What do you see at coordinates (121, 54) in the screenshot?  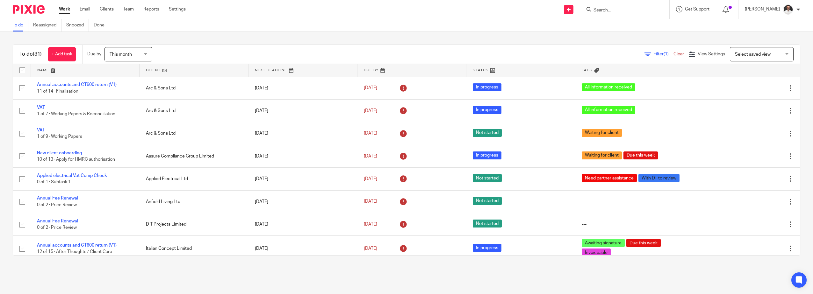 I see `span: This month` at bounding box center [121, 54].